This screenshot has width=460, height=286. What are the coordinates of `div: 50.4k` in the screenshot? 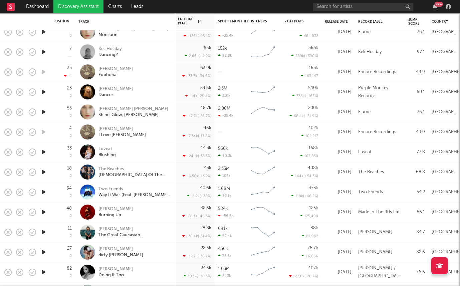 It's located at (225, 236).